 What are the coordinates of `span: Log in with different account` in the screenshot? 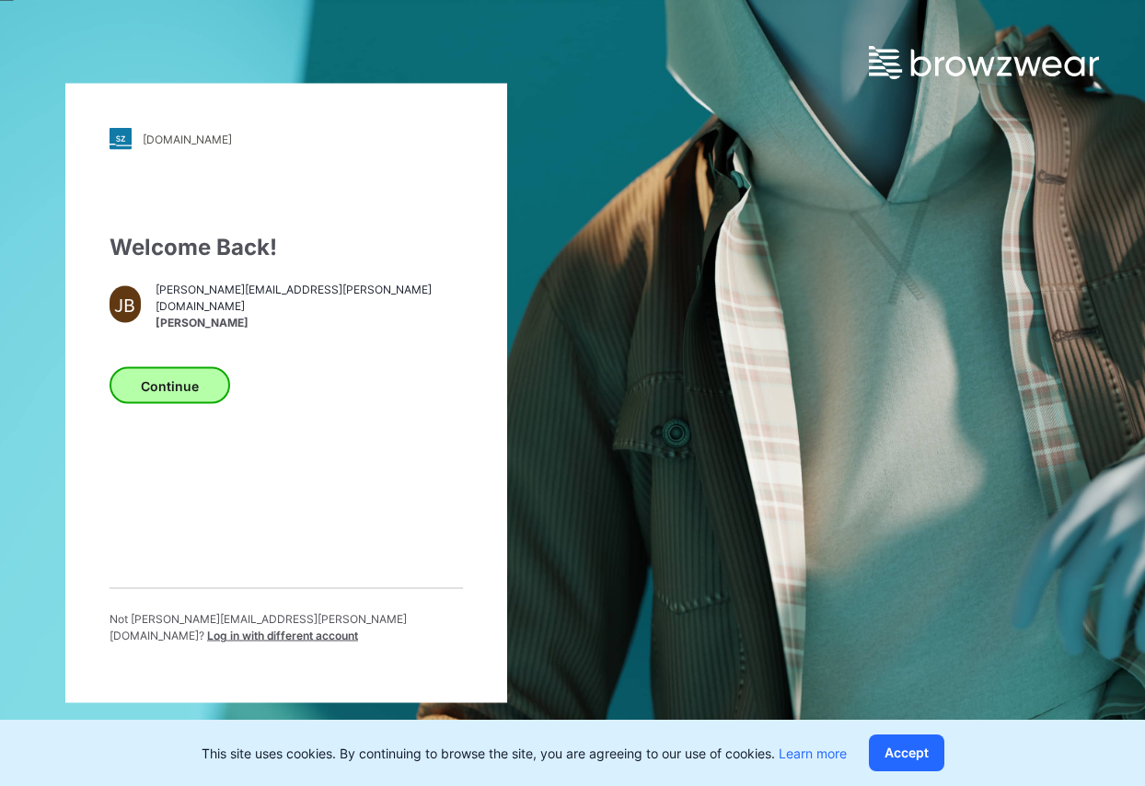 It's located at (283, 635).